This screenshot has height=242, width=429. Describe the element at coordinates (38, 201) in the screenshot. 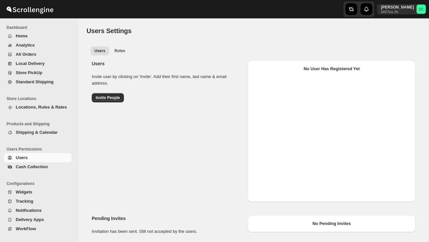

I see `button: Tracking` at that location.